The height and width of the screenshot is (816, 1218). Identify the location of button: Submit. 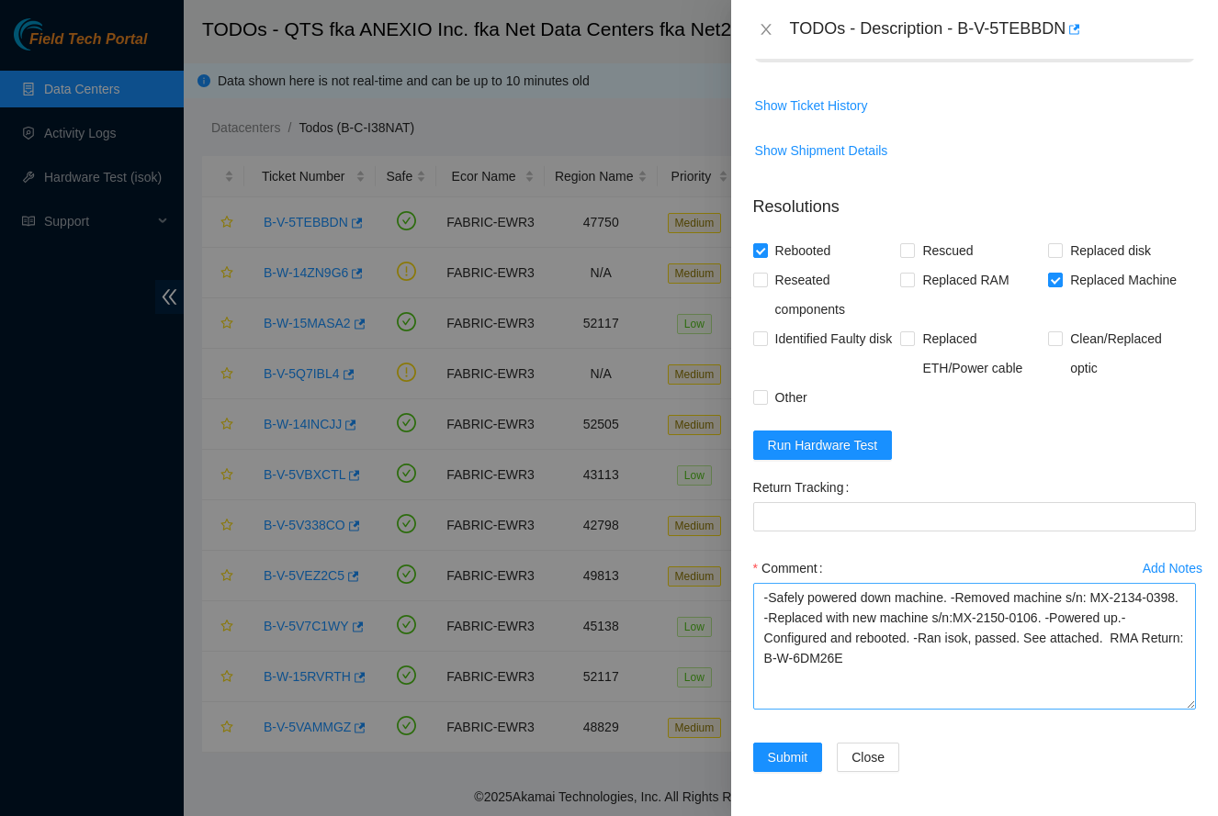
(788, 758).